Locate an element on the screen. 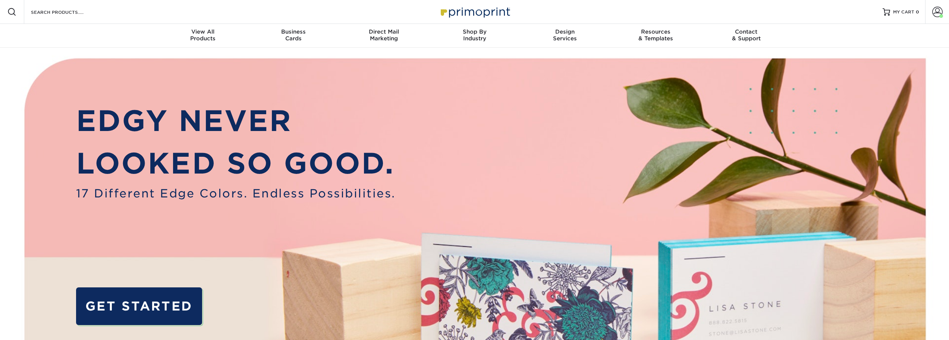 The image size is (949, 340). a: GET STARTED is located at coordinates (139, 306).